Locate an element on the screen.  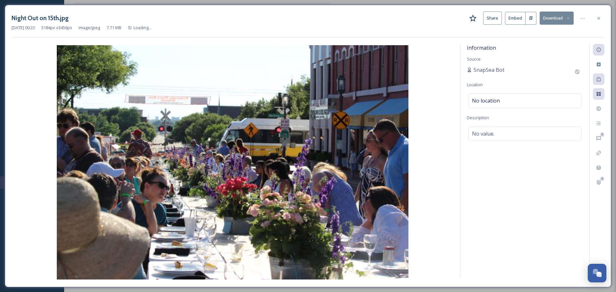
span: No value. is located at coordinates (483, 134).